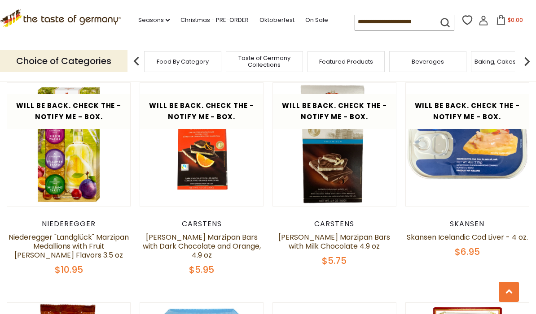  Describe the element at coordinates (214, 20) in the screenshot. I see `a: Christmas - PRE-ORDER` at that location.